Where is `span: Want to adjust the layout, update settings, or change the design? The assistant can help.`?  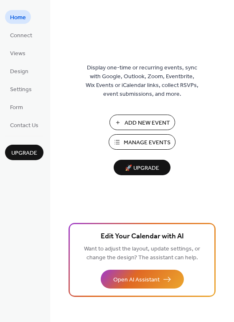
span: Want to adjust the layout, update settings, or change the design? The assistant can help. is located at coordinates (142, 253).